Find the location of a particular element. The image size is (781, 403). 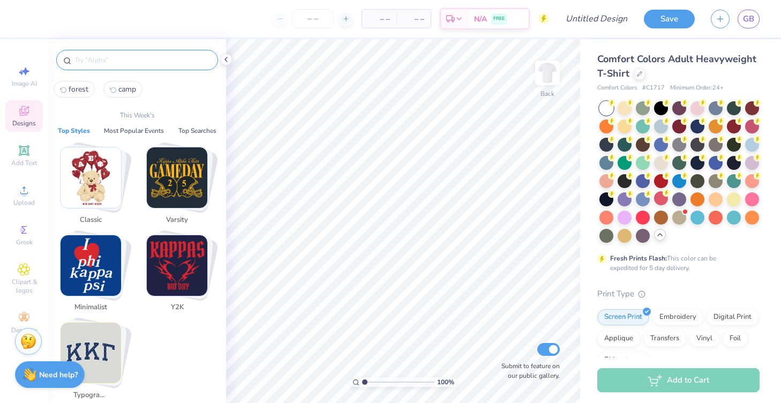

span: camp is located at coordinates (127, 89).